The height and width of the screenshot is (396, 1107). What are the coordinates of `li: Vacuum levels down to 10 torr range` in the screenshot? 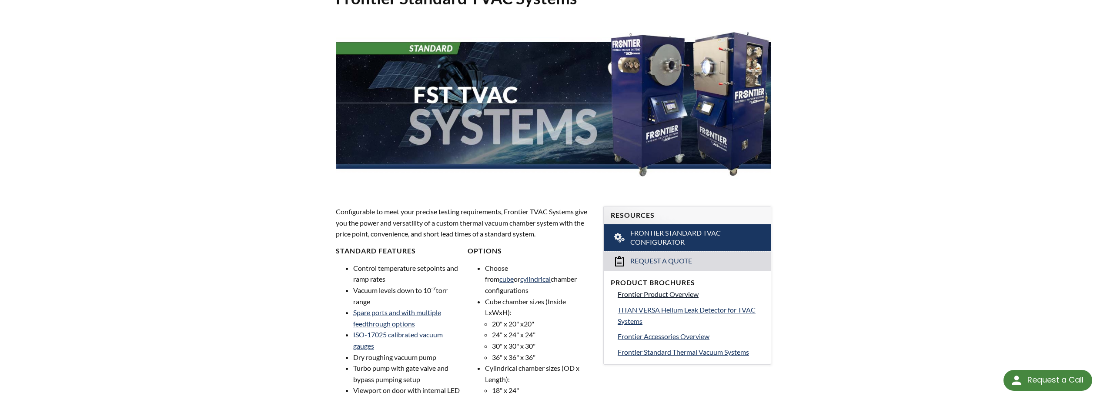 It's located at (407, 296).